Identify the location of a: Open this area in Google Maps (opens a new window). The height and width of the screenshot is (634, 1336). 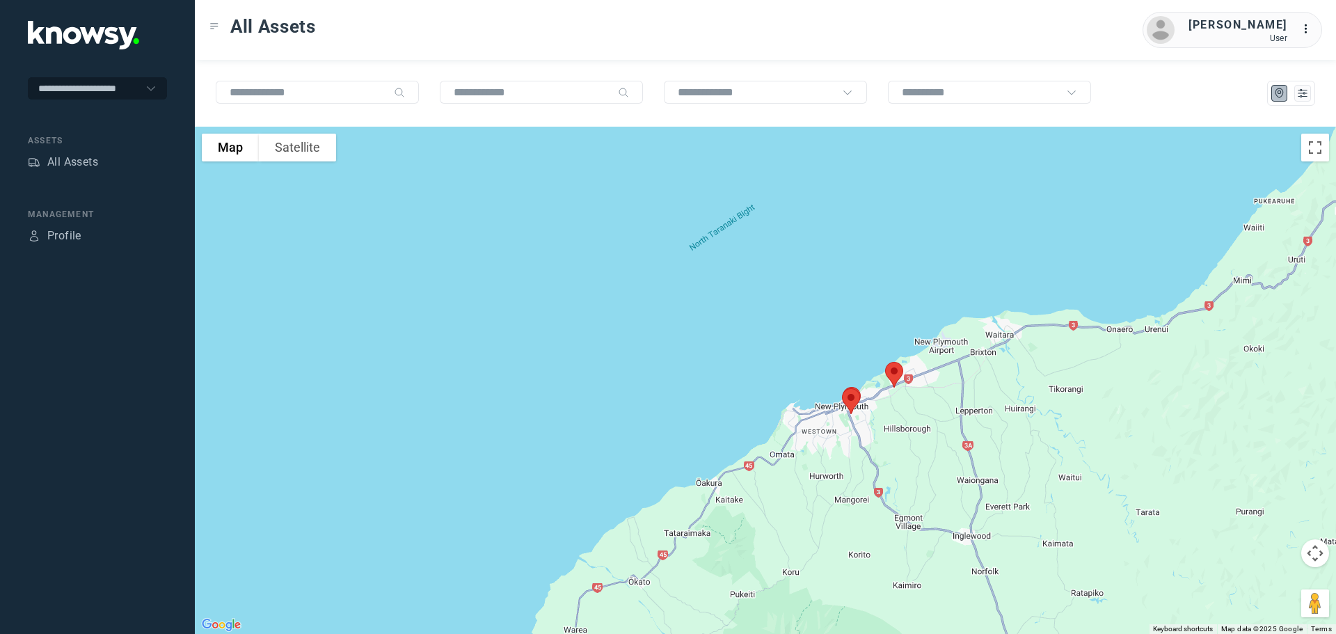
(221, 625).